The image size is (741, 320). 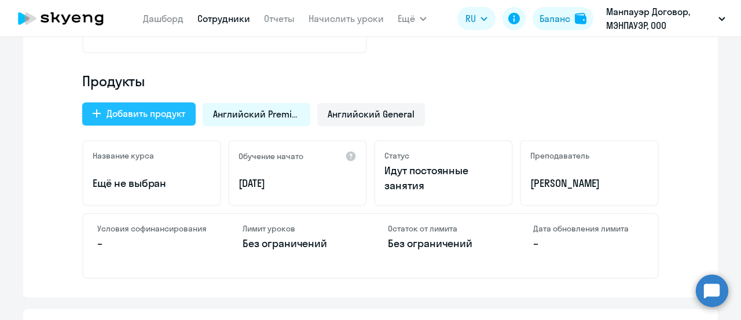 What do you see at coordinates (371, 114) in the screenshot?
I see `span: Английский General` at bounding box center [371, 114].